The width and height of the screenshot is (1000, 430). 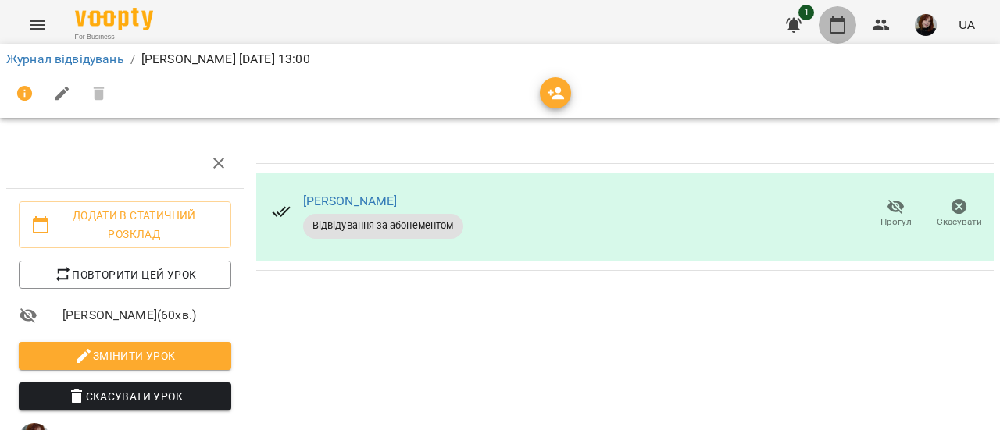 What do you see at coordinates (125, 356) in the screenshot?
I see `span: Змінити урок` at bounding box center [125, 356].